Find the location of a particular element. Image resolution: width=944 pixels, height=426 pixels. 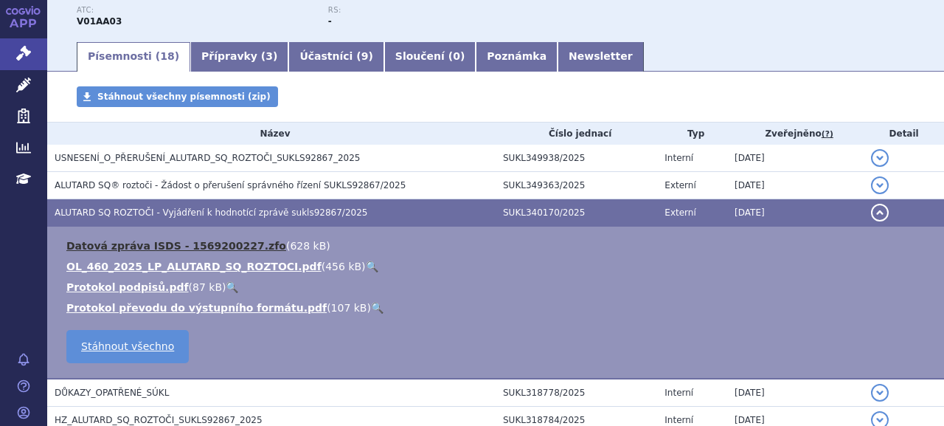

th: Detail is located at coordinates (903, 133).